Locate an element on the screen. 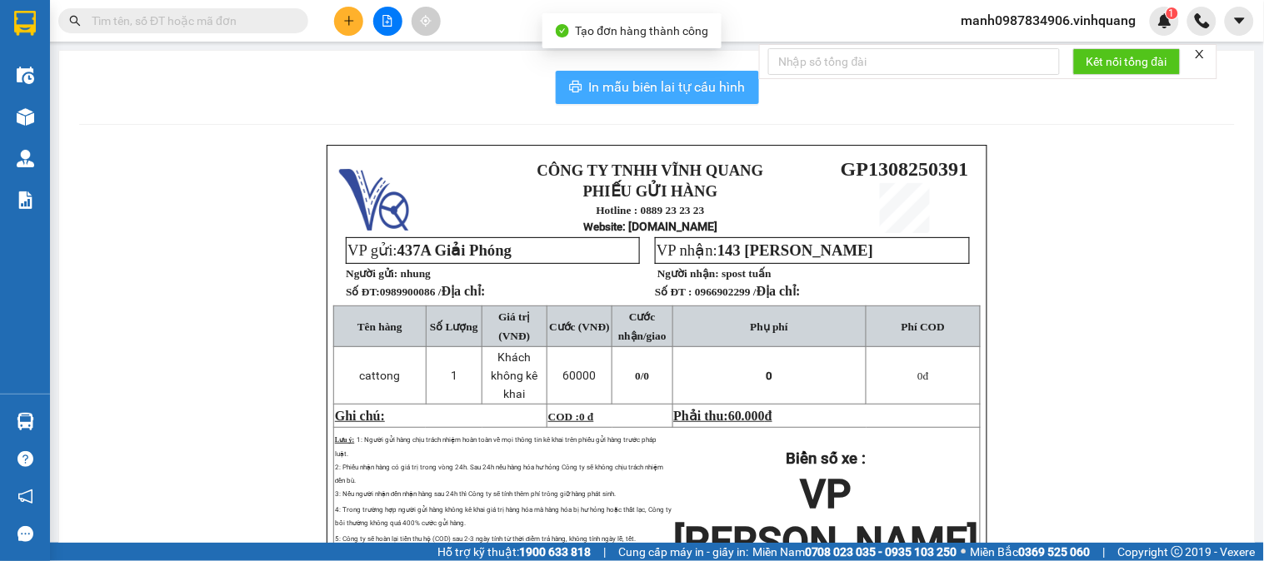  button: aim is located at coordinates (426, 21).